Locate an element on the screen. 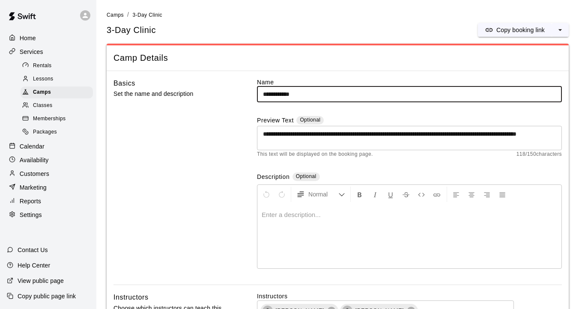 This screenshot has height=309, width=579. a: Classes is located at coordinates (58, 106).